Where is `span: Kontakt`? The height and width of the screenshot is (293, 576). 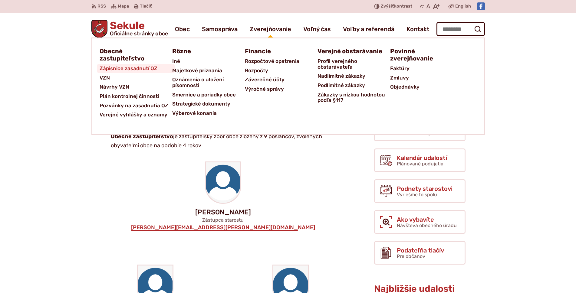
span: Kontakt is located at coordinates (418, 29).